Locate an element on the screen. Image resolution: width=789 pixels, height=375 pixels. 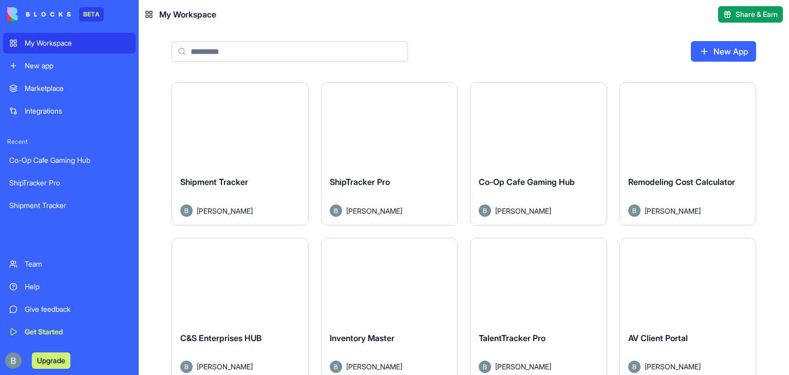
a: New app is located at coordinates (69, 66).